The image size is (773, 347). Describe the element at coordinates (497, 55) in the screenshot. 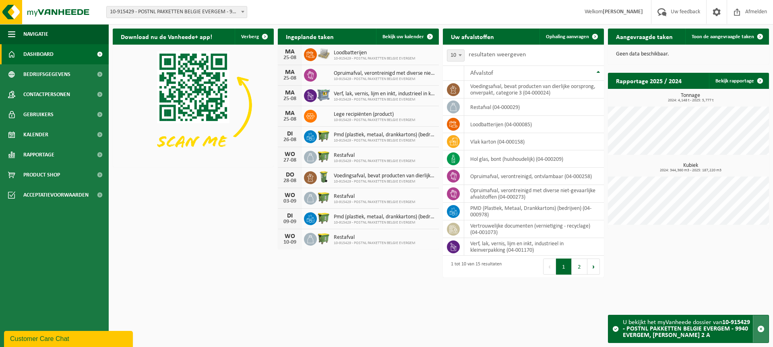

I see `label: resultaten weergeven` at that location.